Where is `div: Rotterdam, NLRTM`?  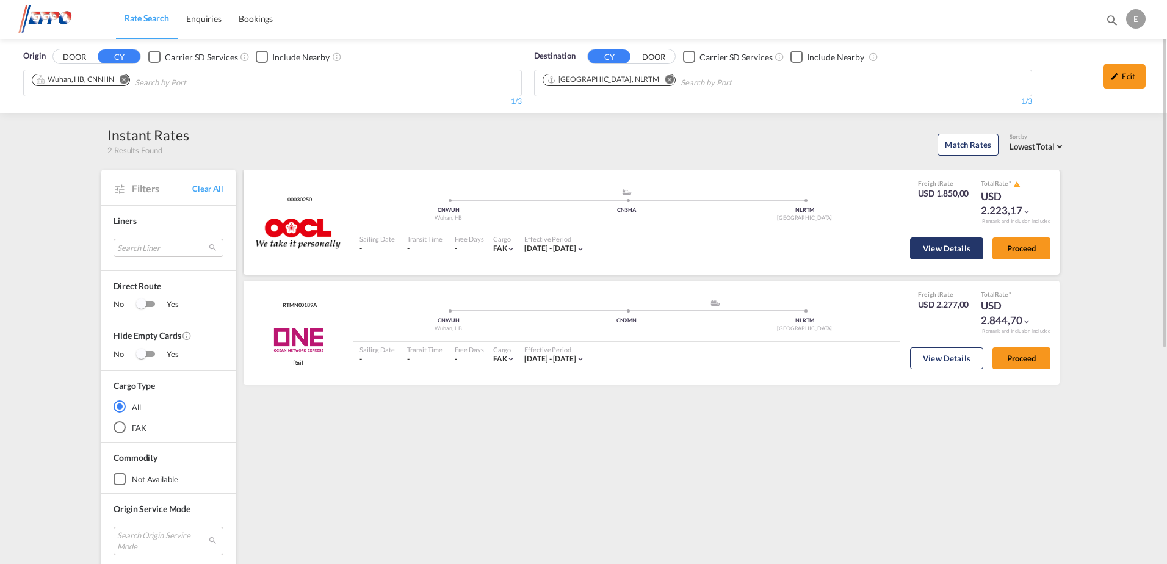
div: Rotterdam, NLRTM is located at coordinates (603, 79).